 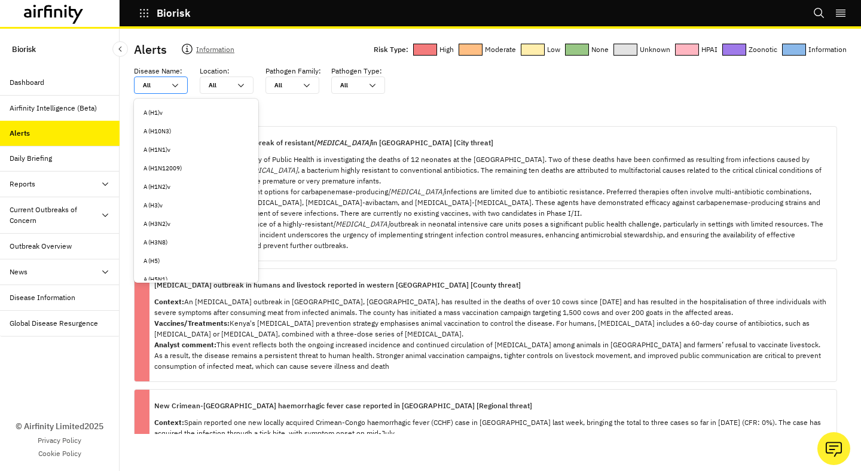 What do you see at coordinates (150, 50) in the screenshot?
I see `p: Alerts` at bounding box center [150, 50].